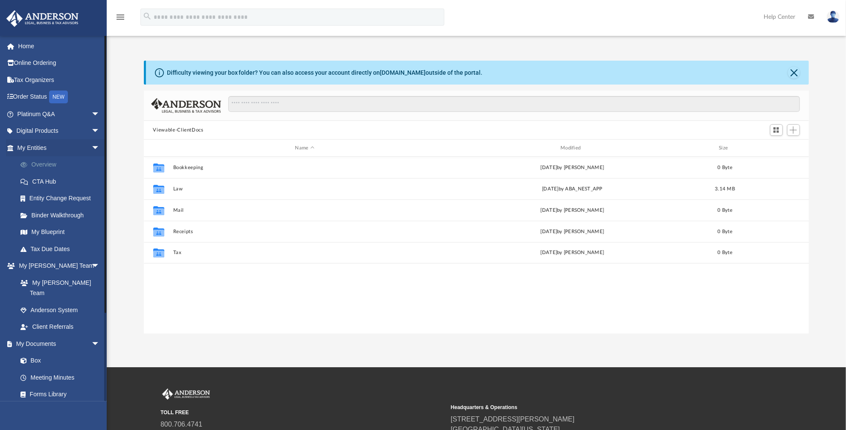 The height and width of the screenshot is (430, 846). What do you see at coordinates (514, 104) in the screenshot?
I see `input: Search files and folders` at bounding box center [514, 104].